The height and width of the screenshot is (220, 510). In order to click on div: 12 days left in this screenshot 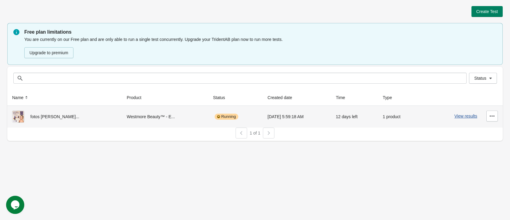, I will do `click(354, 117)`.